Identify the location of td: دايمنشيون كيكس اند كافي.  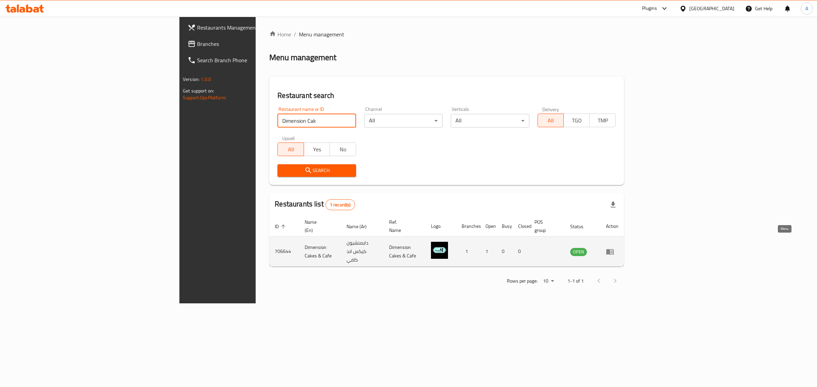
(363, 252).